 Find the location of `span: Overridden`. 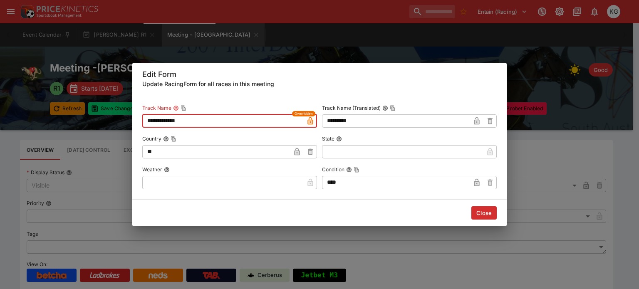

span: Overridden is located at coordinates (304, 114).